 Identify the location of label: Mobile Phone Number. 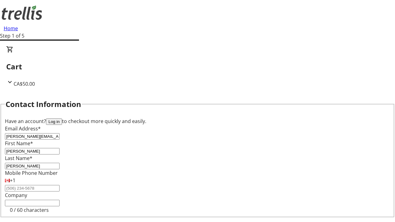
(31, 173).